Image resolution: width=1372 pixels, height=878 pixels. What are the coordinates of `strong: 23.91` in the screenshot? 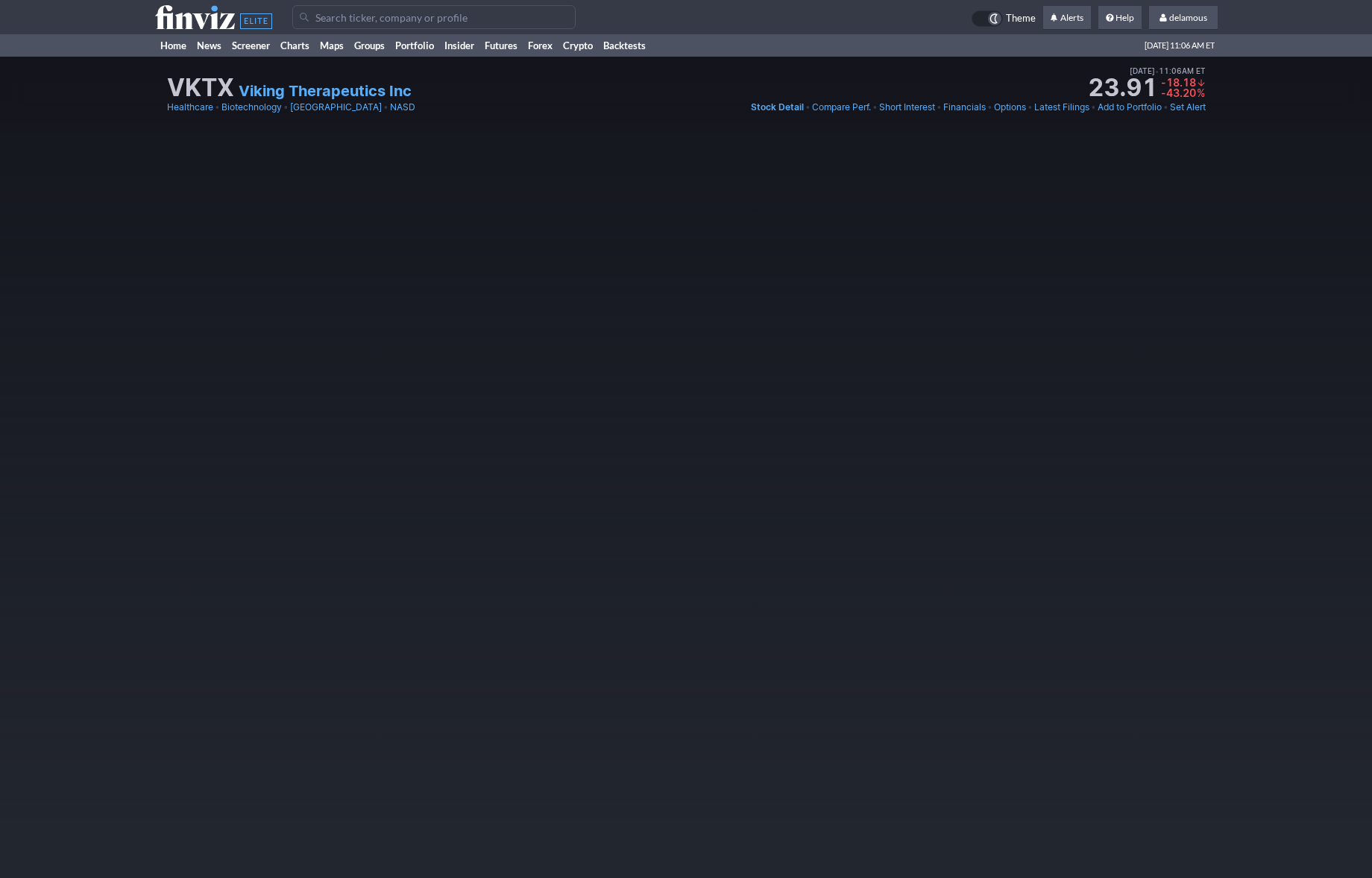 It's located at (1122, 88).